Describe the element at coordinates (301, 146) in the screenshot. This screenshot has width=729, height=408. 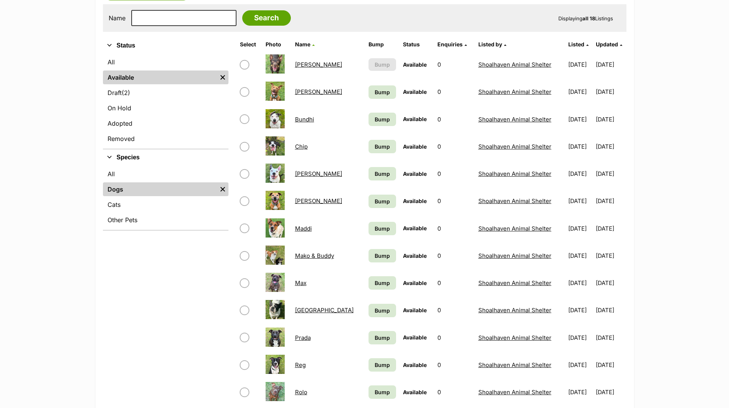
I see `a: Chip` at that location.